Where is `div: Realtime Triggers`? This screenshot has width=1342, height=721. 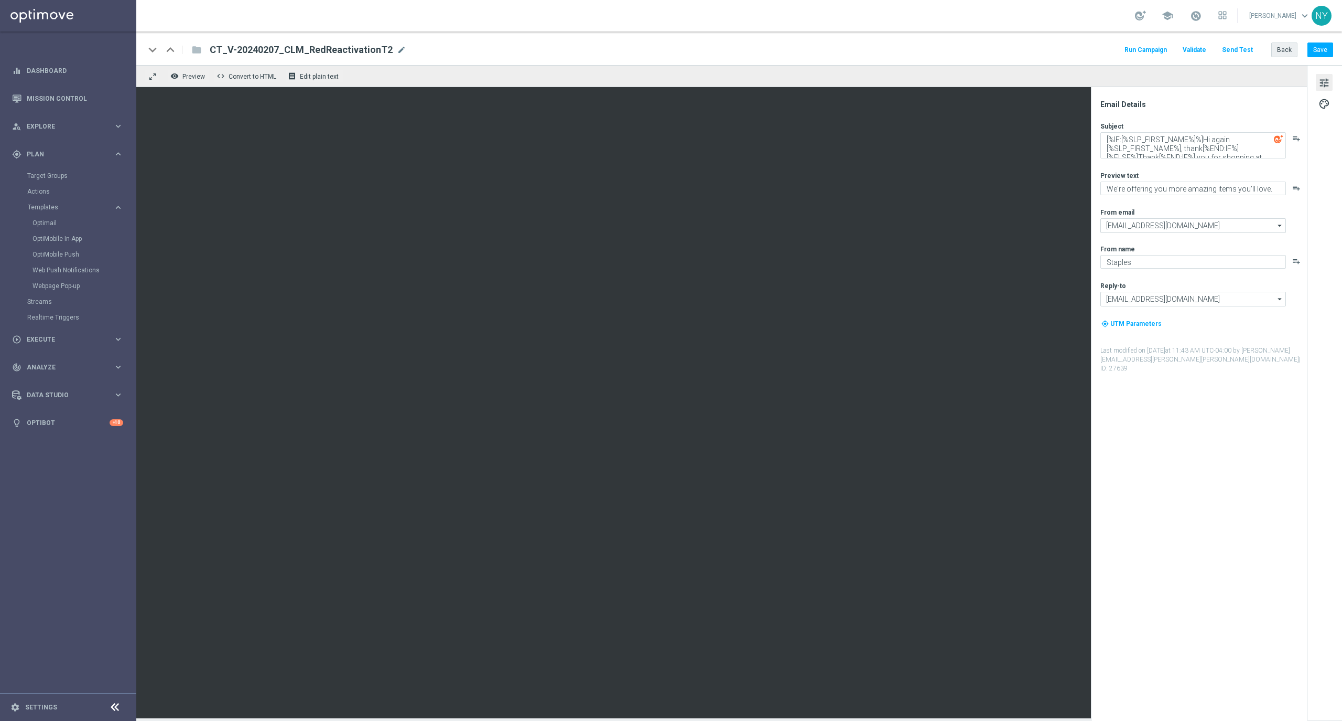
div: Realtime Triggers is located at coordinates (81, 317).